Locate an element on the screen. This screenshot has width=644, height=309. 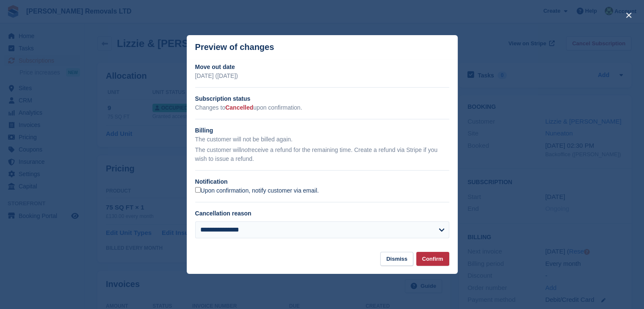
label: Cancellation reason is located at coordinates (223, 213).